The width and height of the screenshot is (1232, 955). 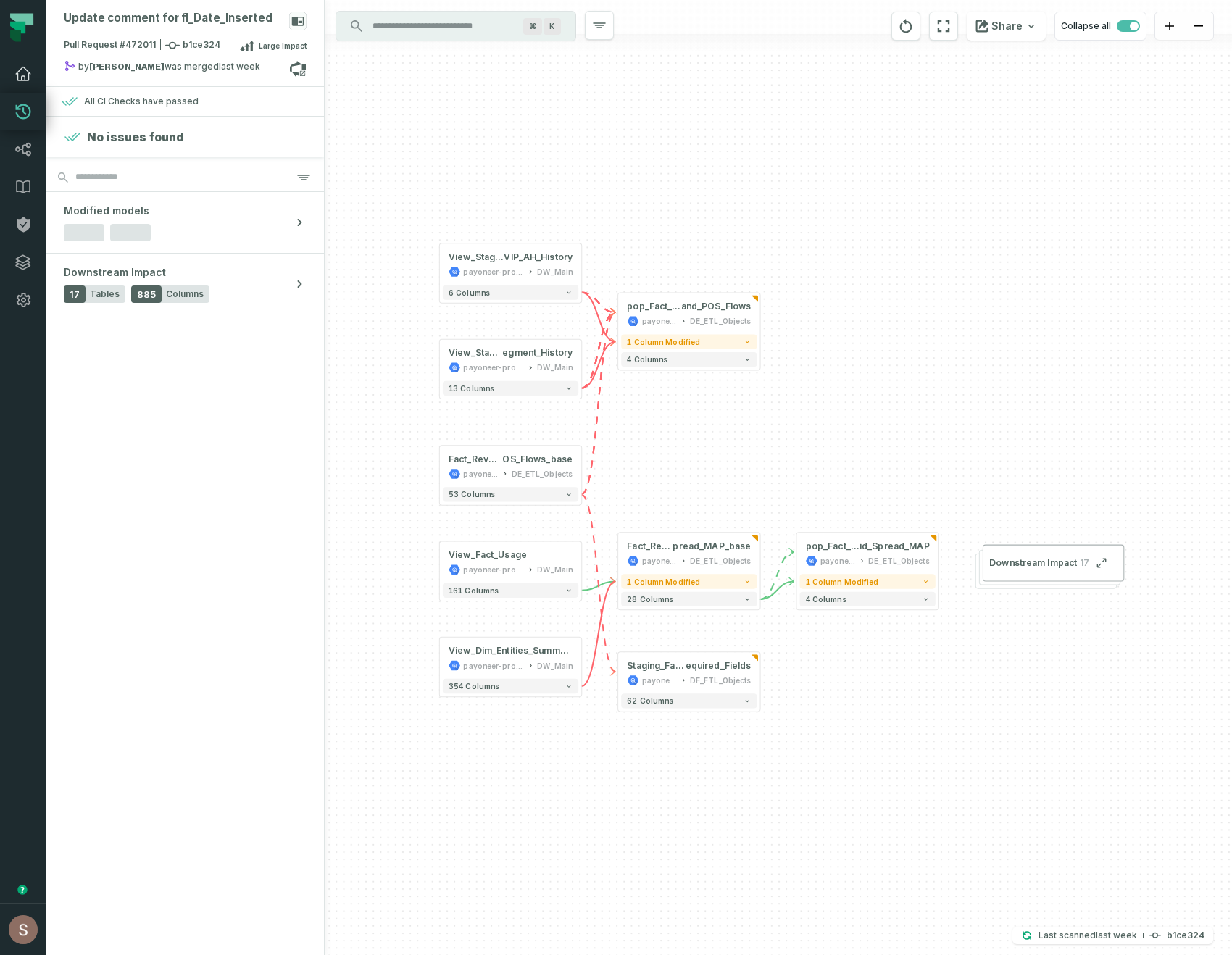 What do you see at coordinates (538, 257) in the screenshot?
I see `span: VIP_AH_History` at bounding box center [538, 257].